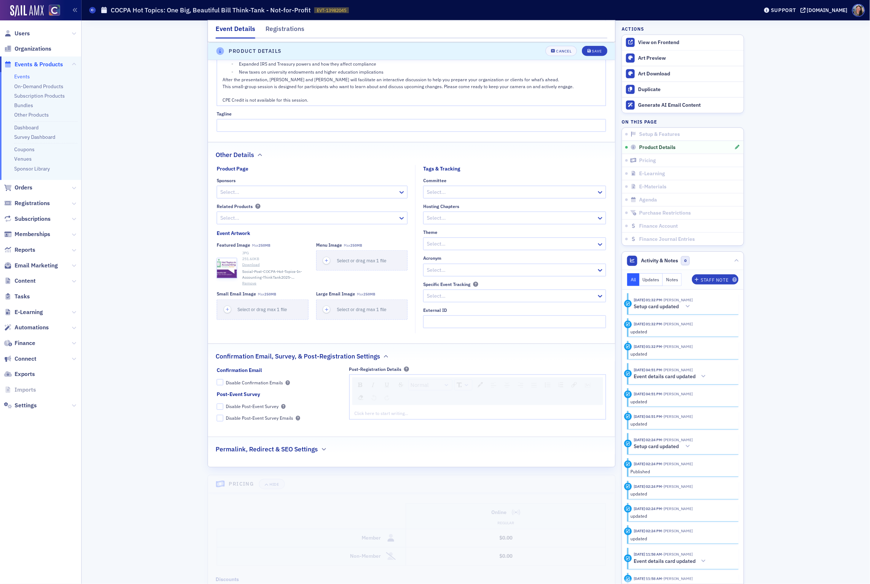 The height and width of the screenshot is (584, 870). Describe the element at coordinates (20, 390) in the screenshot. I see `a: Imports` at that location.